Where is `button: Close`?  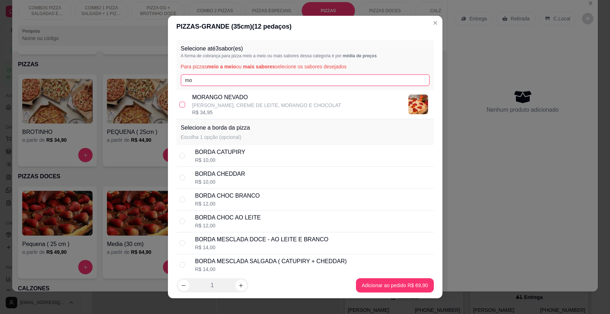 button: Close is located at coordinates (435, 23).